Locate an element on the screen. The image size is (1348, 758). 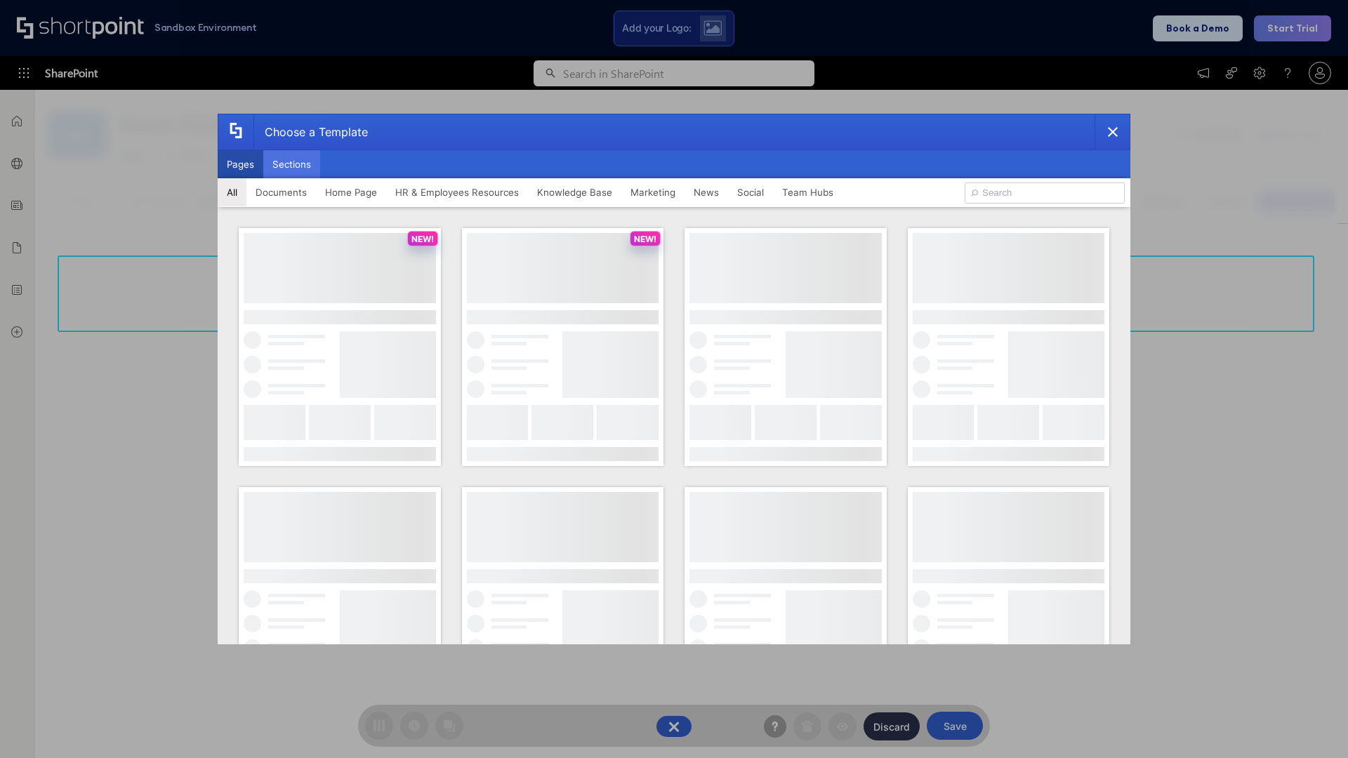
button: HR & Employees Resources is located at coordinates (457, 192).